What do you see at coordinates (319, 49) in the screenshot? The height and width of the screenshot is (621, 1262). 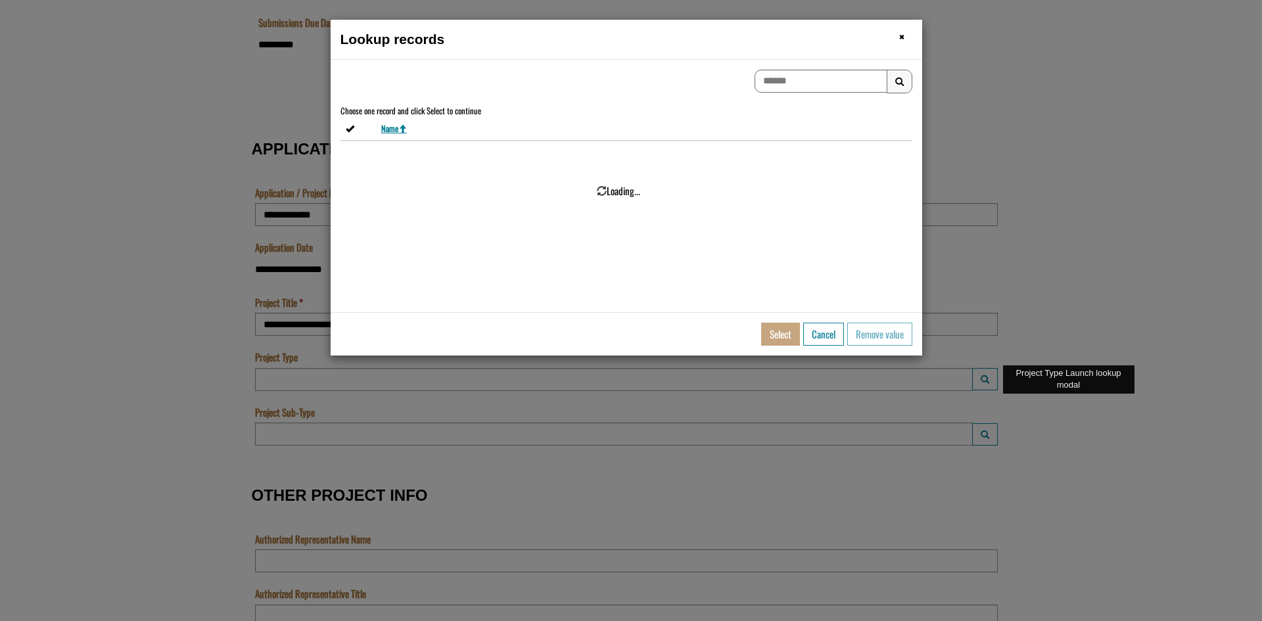 I see `textarea: Acknowledgement` at bounding box center [319, 49].